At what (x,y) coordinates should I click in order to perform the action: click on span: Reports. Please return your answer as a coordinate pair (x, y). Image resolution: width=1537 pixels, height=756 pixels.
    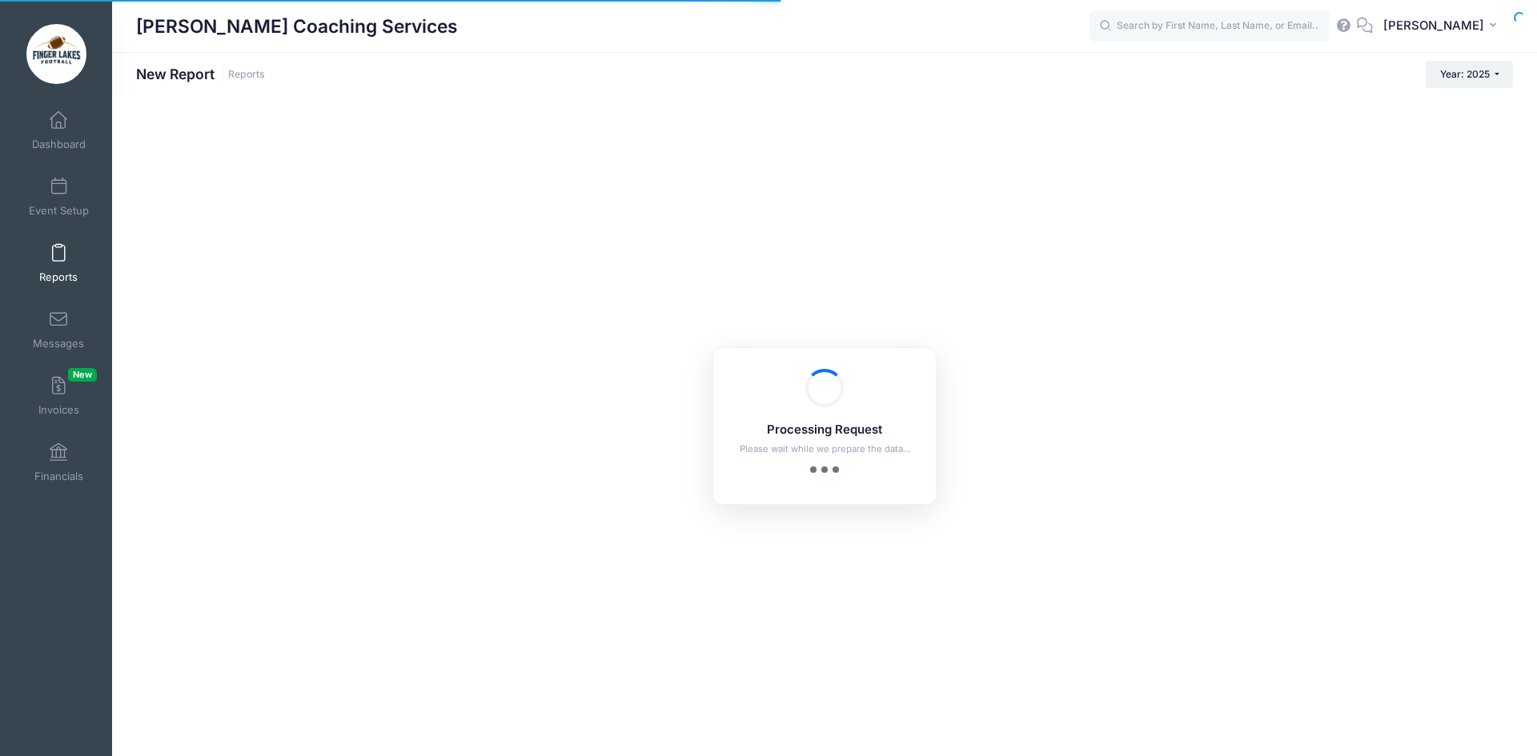
    Looking at the image, I should click on (58, 277).